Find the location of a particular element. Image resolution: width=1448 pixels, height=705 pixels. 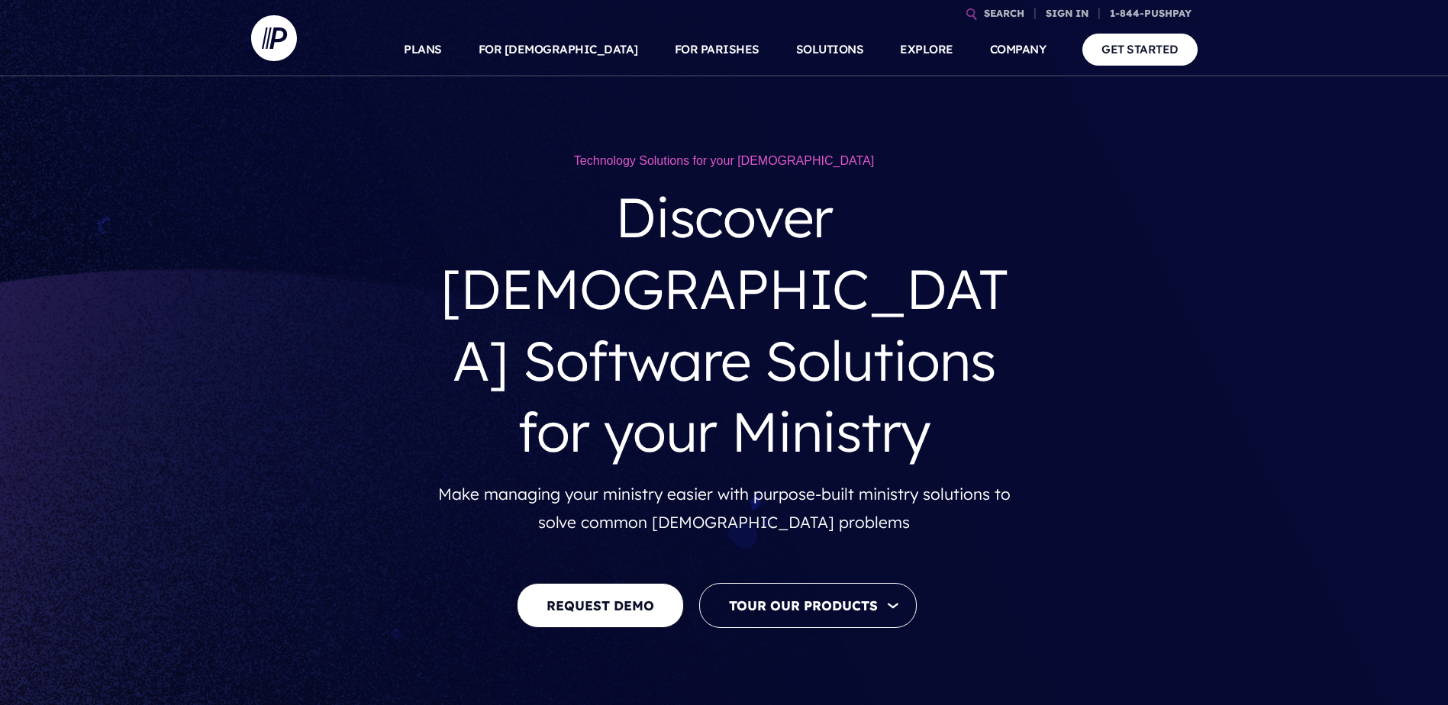

a: PLANS is located at coordinates (423, 50).